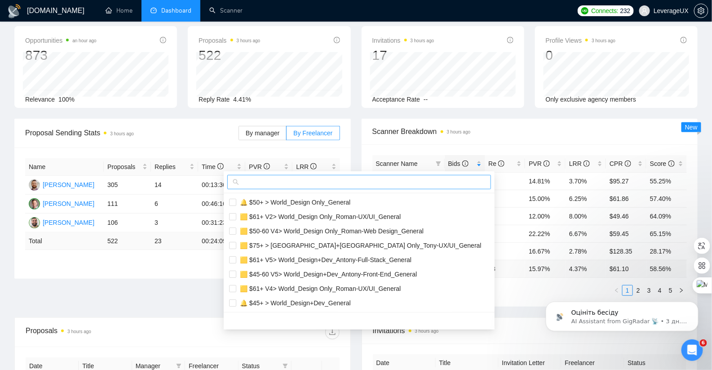 The width and height of the screenshot is (712, 370). What do you see at coordinates (154, 10) in the screenshot?
I see `span: dashboard` at bounding box center [154, 10].